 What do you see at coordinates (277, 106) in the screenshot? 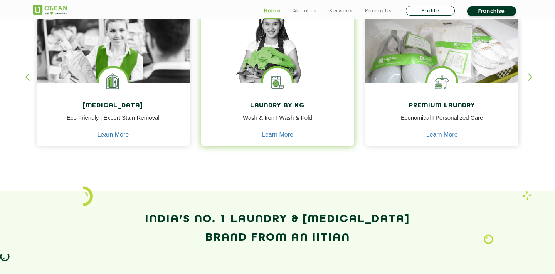
I see `h4: Laundry by Kg` at bounding box center [277, 106].